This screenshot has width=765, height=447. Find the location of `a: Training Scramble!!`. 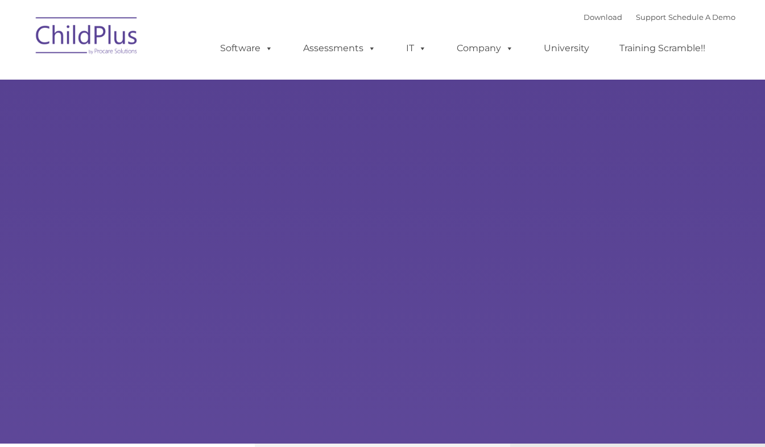

a: Training Scramble!! is located at coordinates (662, 48).